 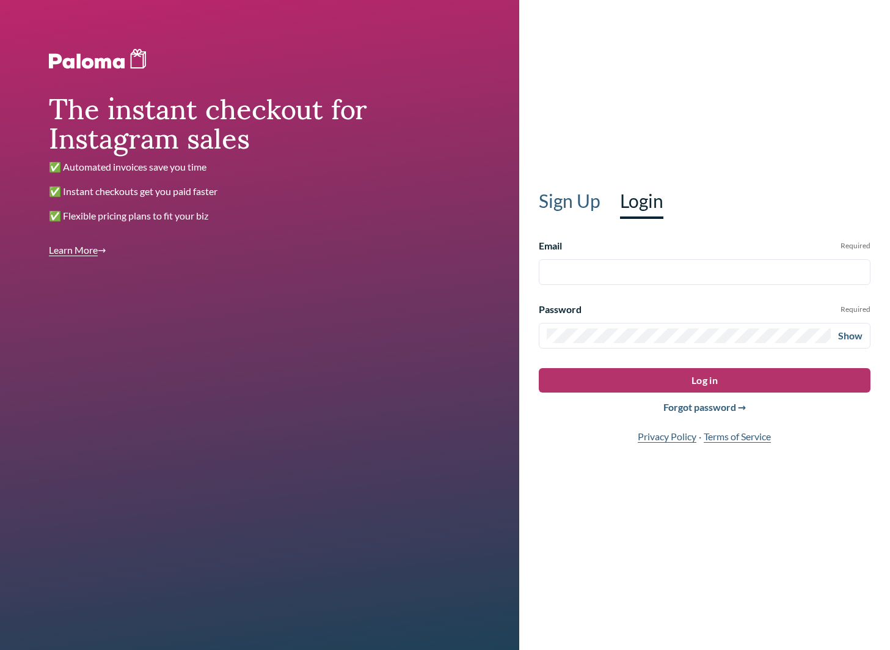 I want to click on span: Learn More, so click(x=73, y=250).